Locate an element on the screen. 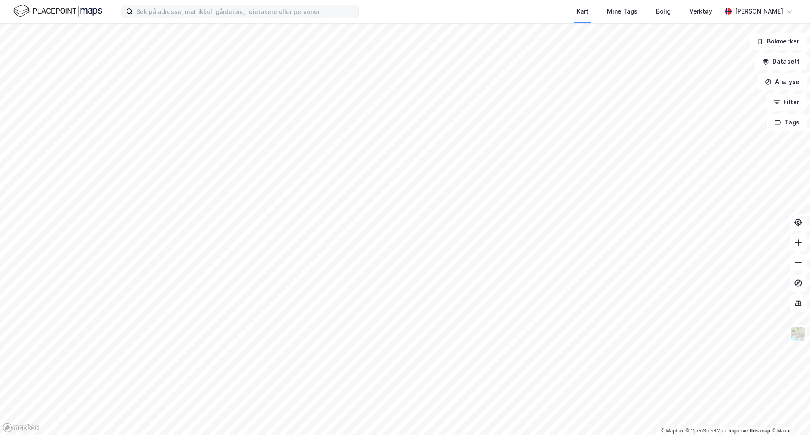  input: Søk på adresse, matrikkel, gårdeiere, leietakere eller personer is located at coordinates (246, 11).